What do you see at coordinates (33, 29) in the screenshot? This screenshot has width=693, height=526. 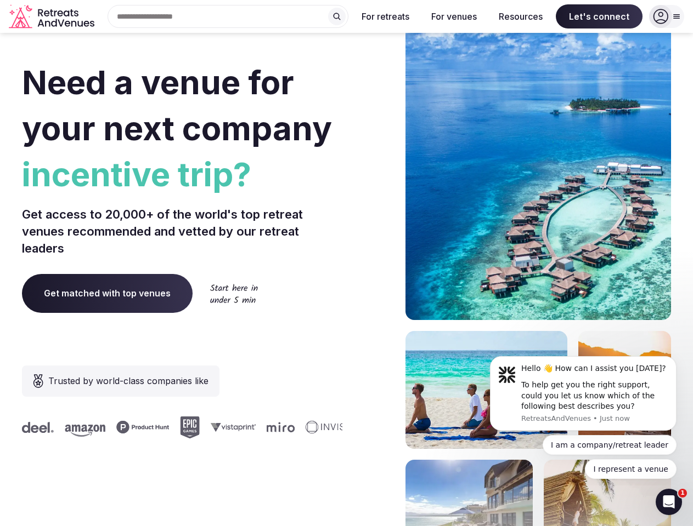 I see `img: Profile image for RetreatsAndVenues` at bounding box center [33, 29].